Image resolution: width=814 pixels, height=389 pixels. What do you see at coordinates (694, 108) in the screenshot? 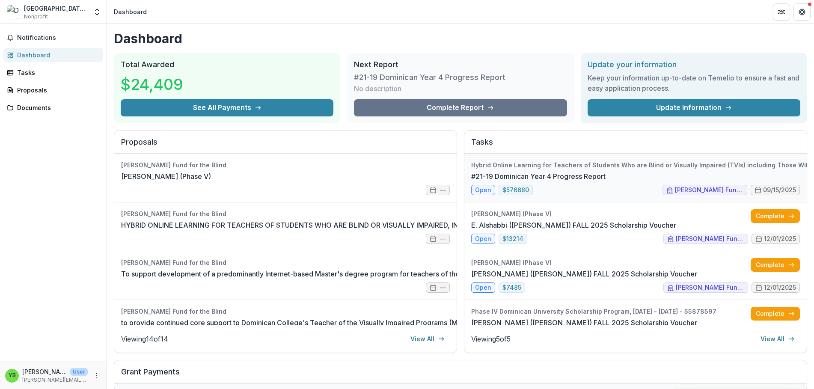
I see `a: Update Information` at bounding box center [694, 108].